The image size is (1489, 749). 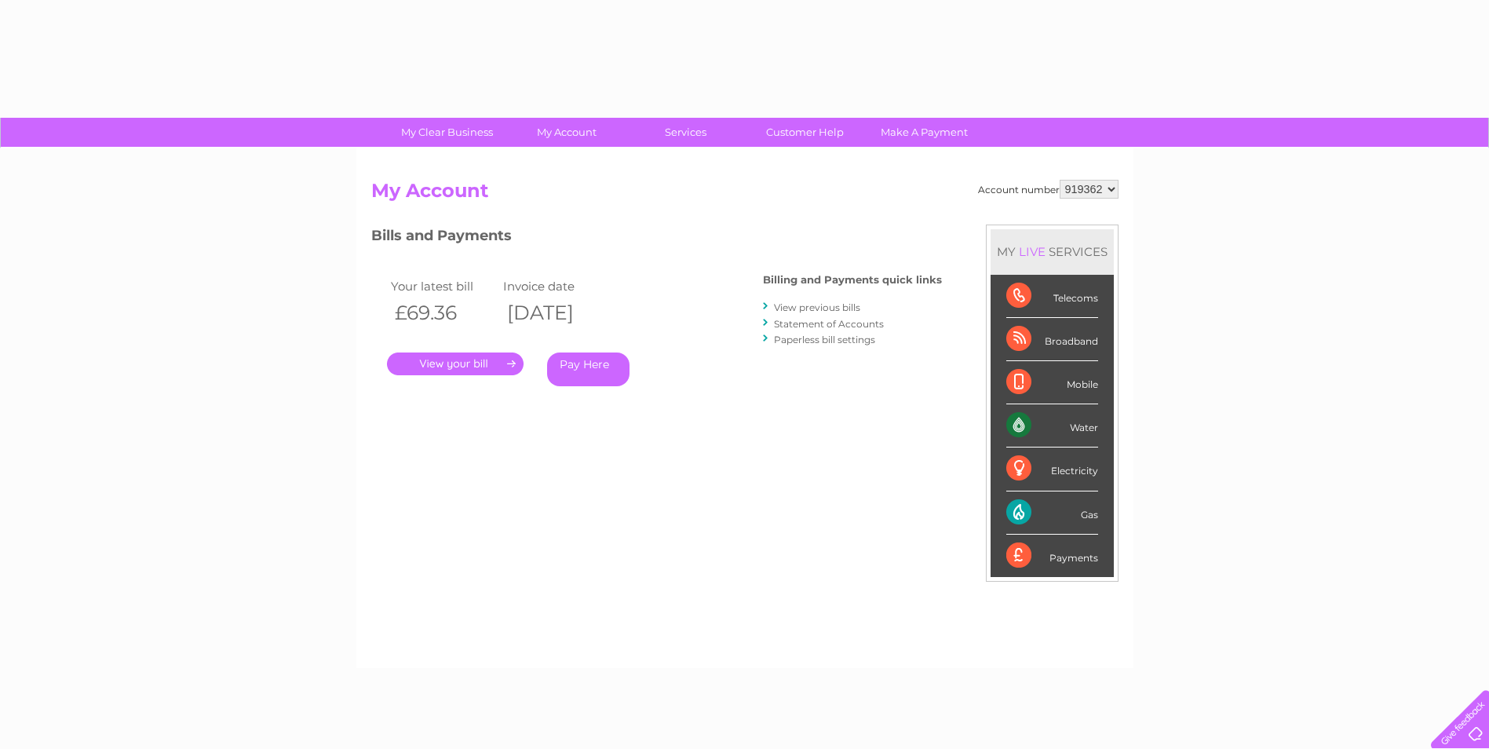 I want to click on a: My Clear Business, so click(x=447, y=132).